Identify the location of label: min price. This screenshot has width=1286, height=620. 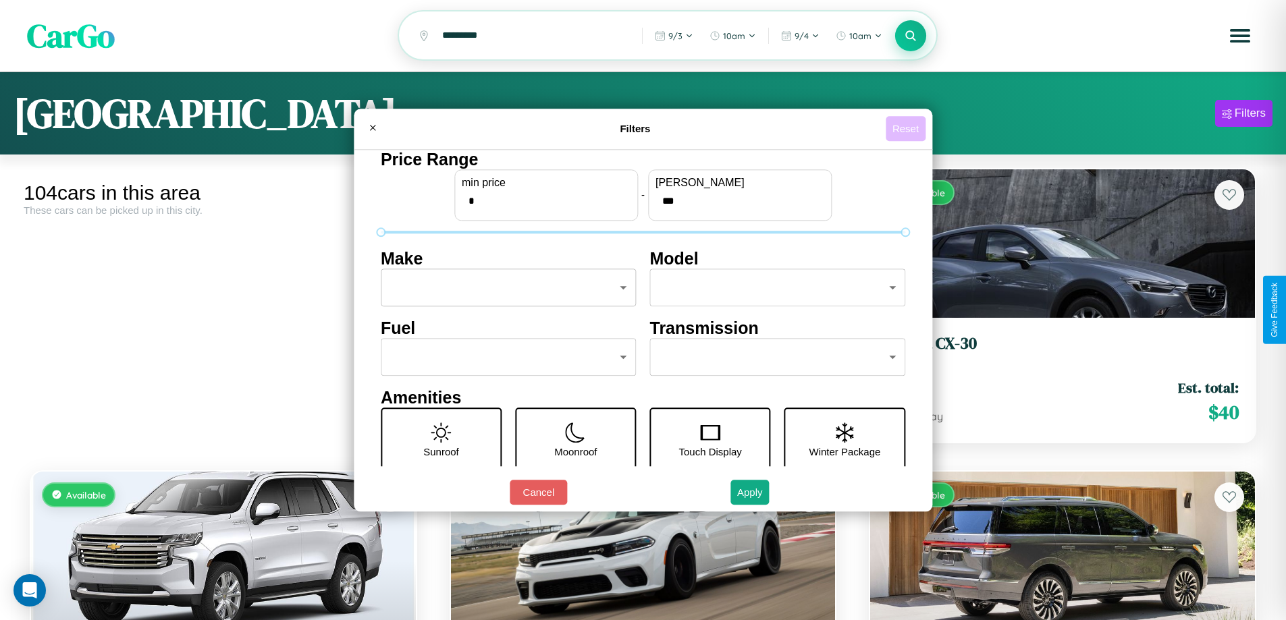
(546, 183).